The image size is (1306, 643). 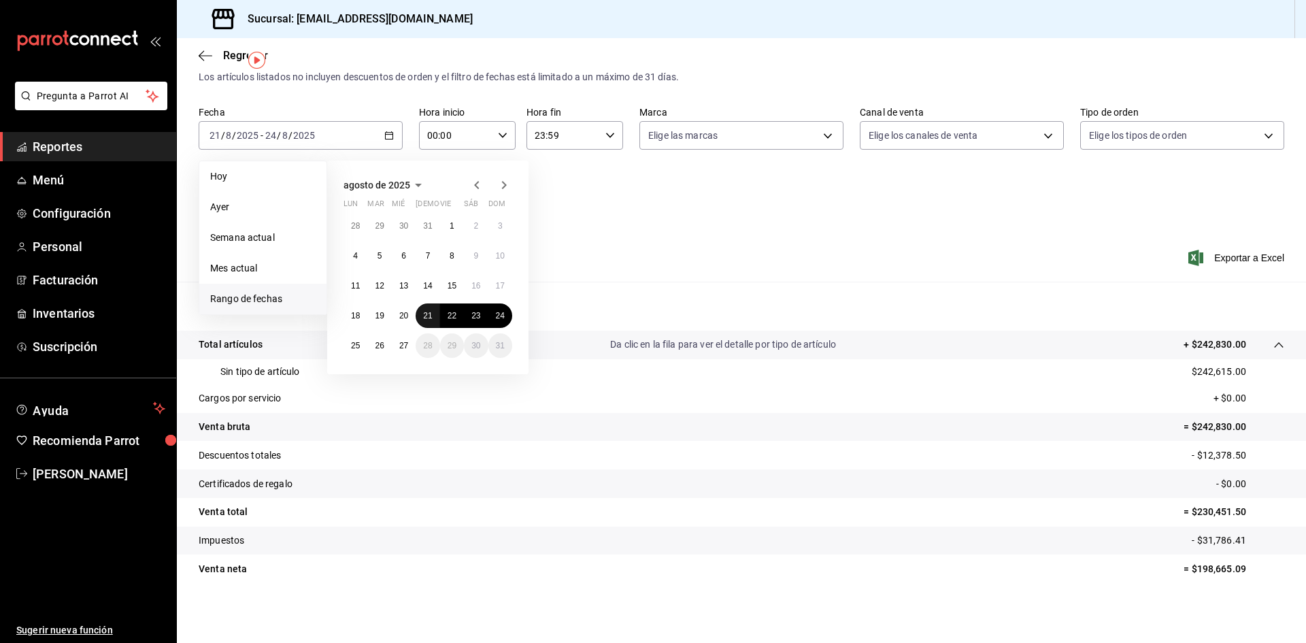 What do you see at coordinates (1238, 258) in the screenshot?
I see `button: Exportar a Excel` at bounding box center [1238, 258].